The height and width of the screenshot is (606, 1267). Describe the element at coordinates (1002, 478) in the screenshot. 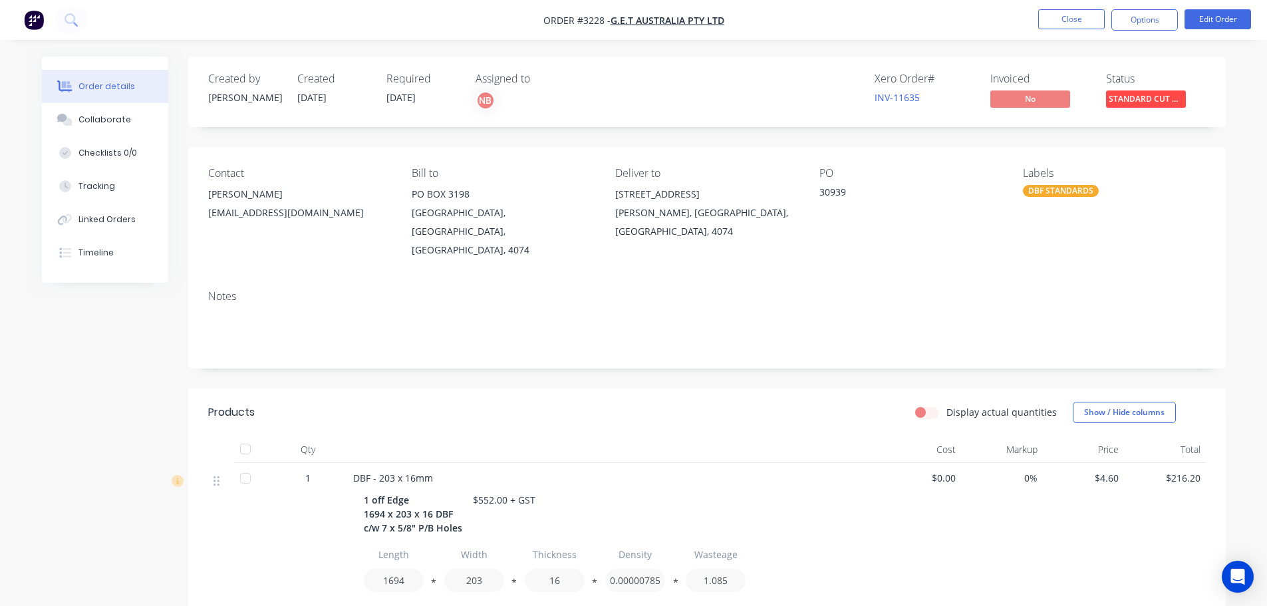

I see `span: 0%` at that location.